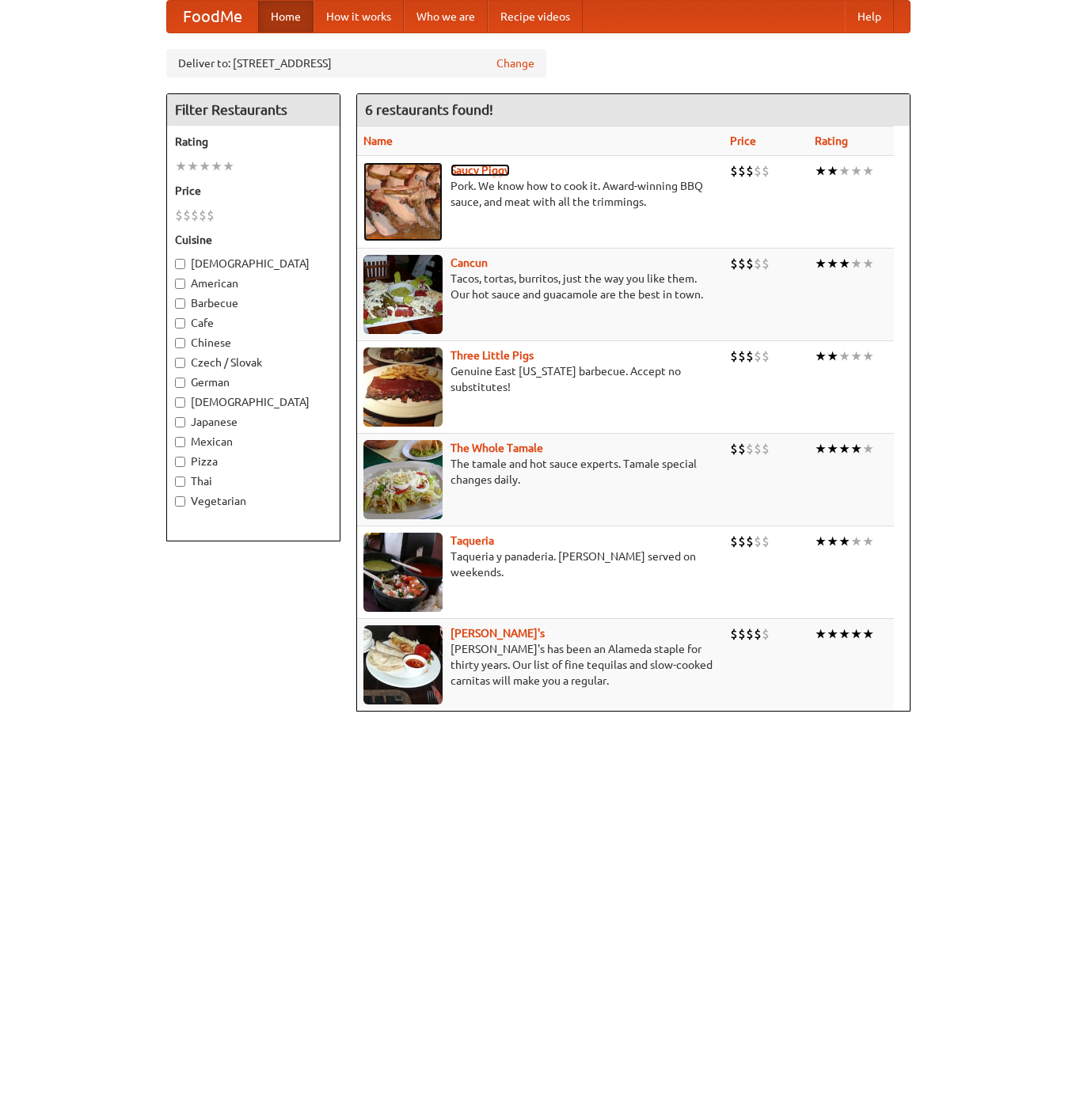  Describe the element at coordinates (832, 141) in the screenshot. I see `a: Rating` at that location.